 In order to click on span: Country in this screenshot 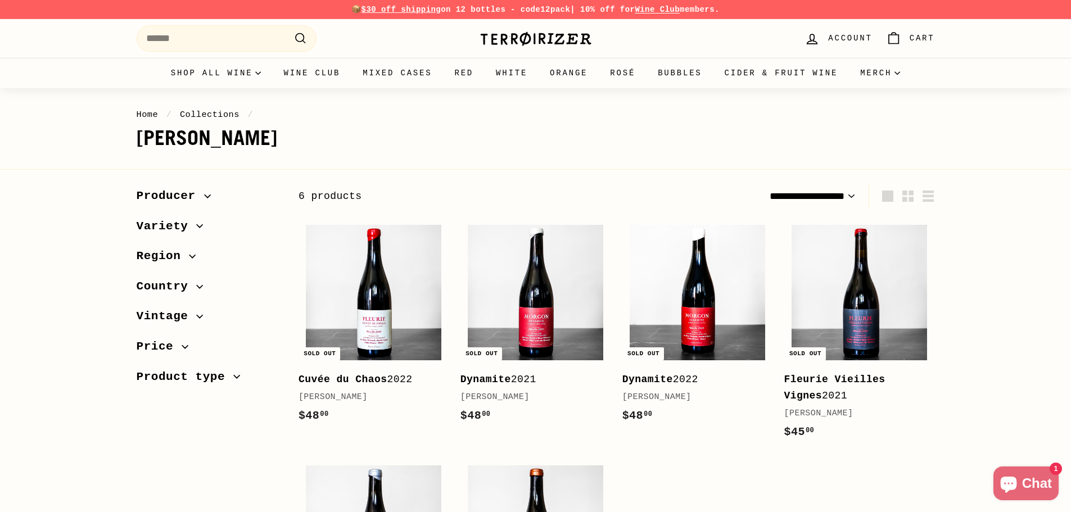, I will do `click(166, 287)`.